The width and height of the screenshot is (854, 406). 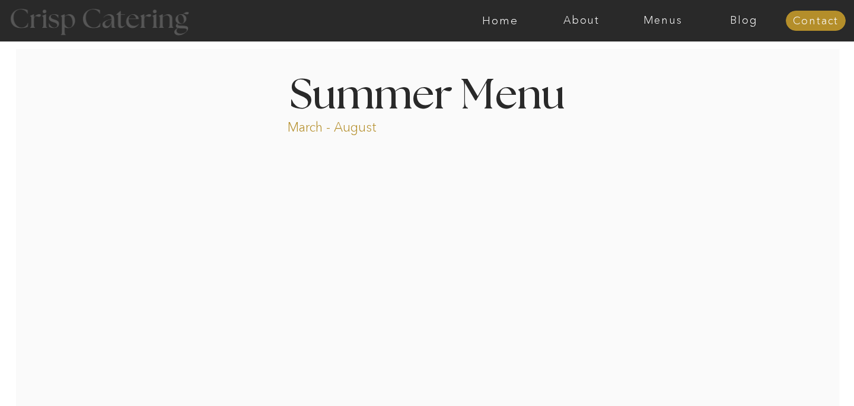 What do you see at coordinates (815, 21) in the screenshot?
I see `a: Contact` at bounding box center [815, 21].